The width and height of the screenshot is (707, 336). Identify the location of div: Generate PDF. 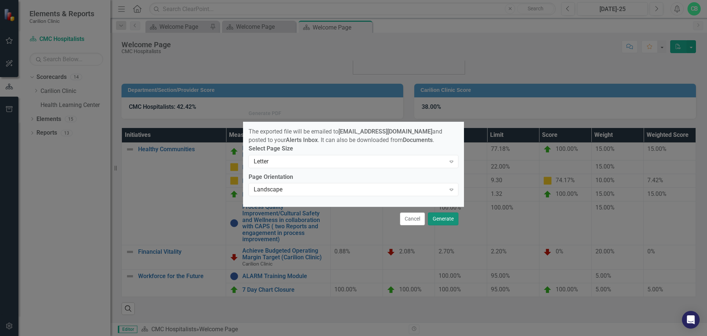
(265, 113).